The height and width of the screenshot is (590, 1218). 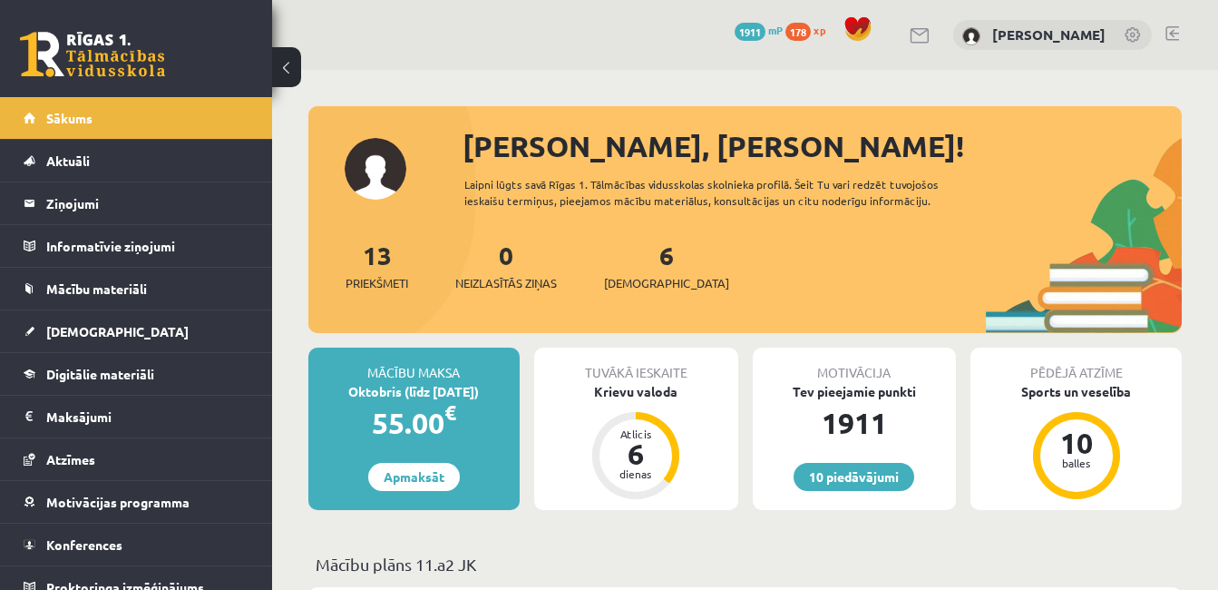 I want to click on a: Mācību materiāli, so click(x=136, y=288).